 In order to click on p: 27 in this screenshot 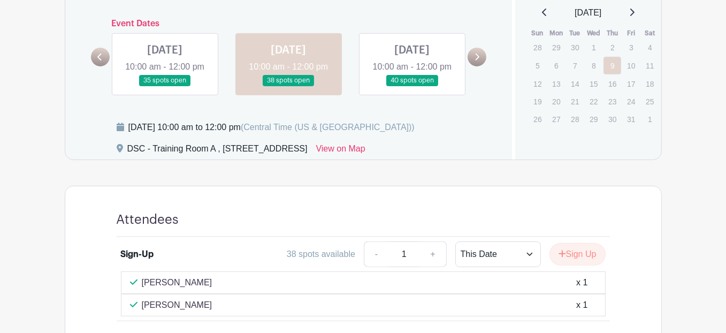, I will do `click(556, 119)`.